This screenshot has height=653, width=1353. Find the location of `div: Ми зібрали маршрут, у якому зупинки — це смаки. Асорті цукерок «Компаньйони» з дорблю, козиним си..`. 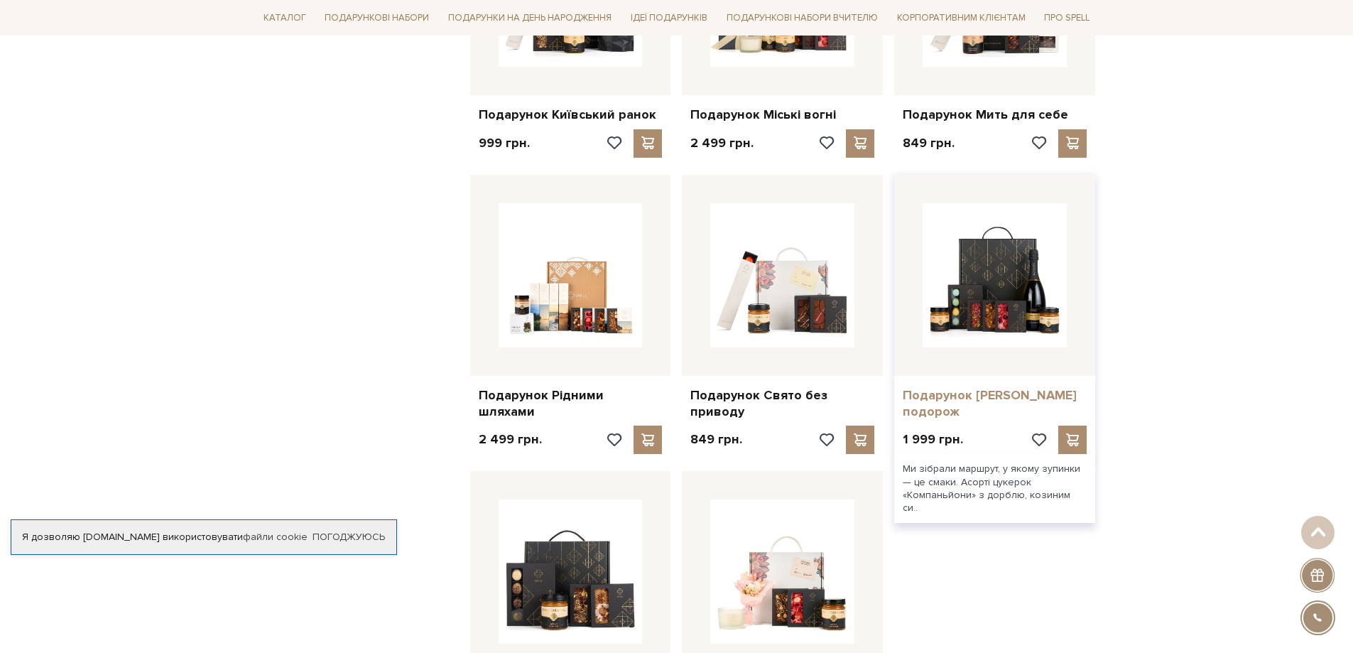

div: Ми зібрали маршрут, у якому зупинки — це смаки. Асорті цукерок «Компаньйони» з дорблю, козиним си.. is located at coordinates (995, 488).